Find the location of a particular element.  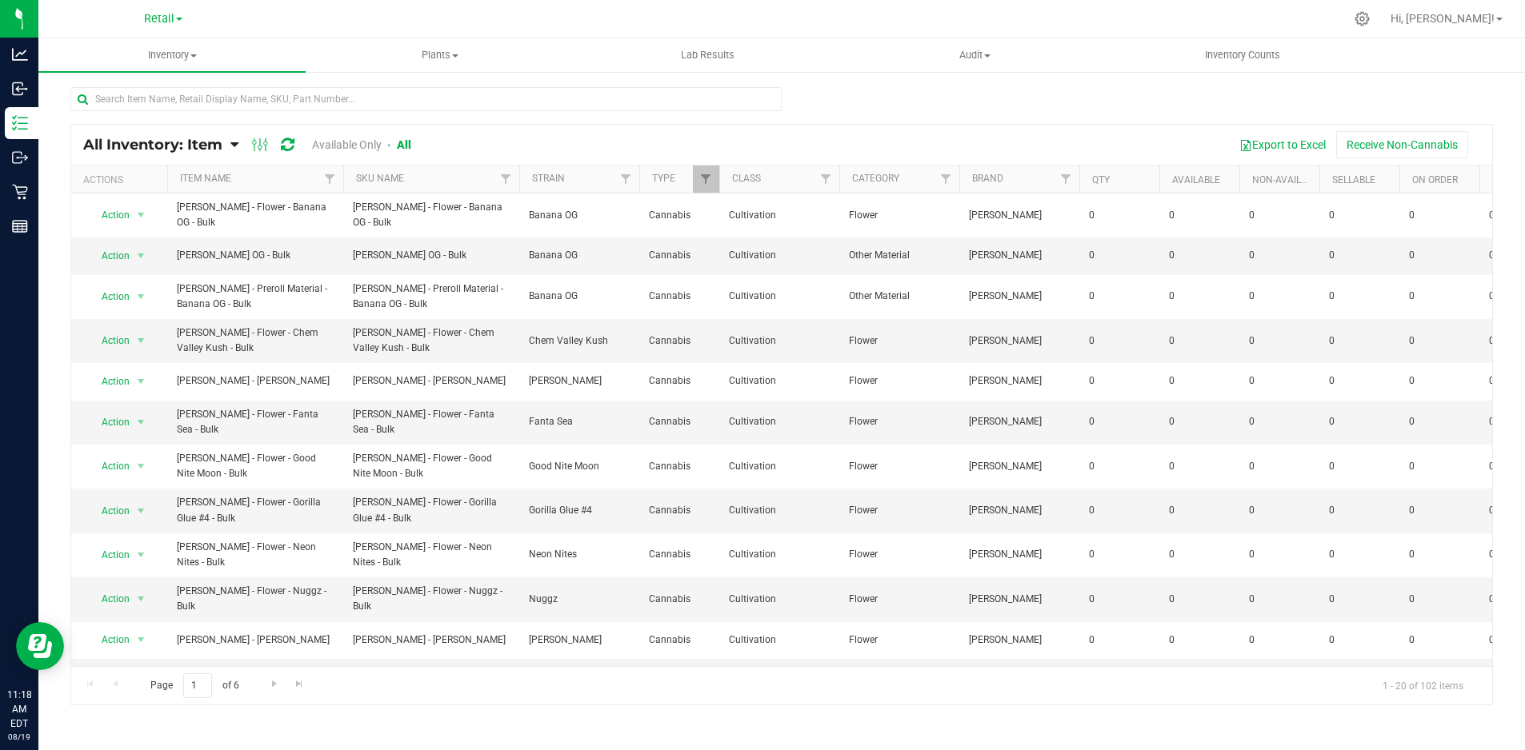

span: Page of 6 is located at coordinates (194, 686).